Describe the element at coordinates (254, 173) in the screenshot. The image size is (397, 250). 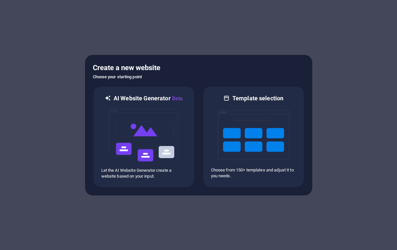
I see `p: Choose from 150+ templates and adjust it to you needs.` at that location.